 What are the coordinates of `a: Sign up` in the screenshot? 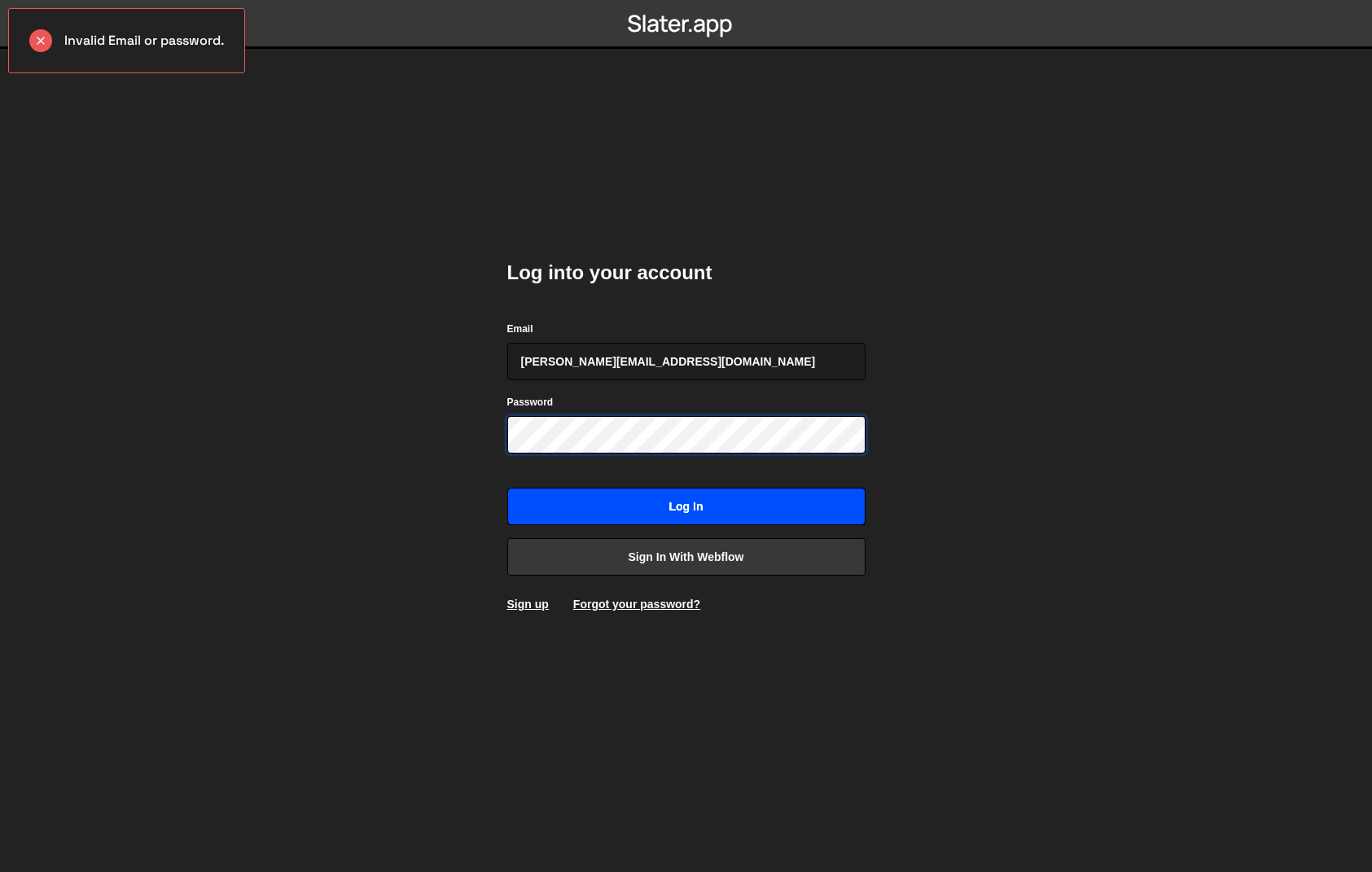 It's located at (528, 604).